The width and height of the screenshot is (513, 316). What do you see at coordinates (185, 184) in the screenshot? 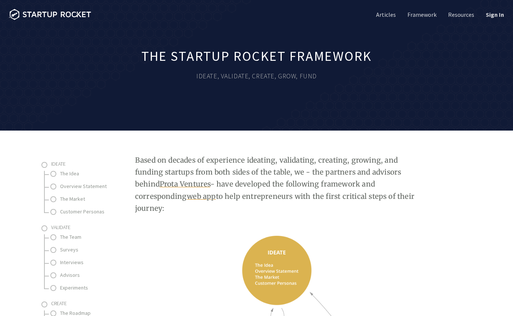
I see `a: Prota Ventures` at bounding box center [185, 184].